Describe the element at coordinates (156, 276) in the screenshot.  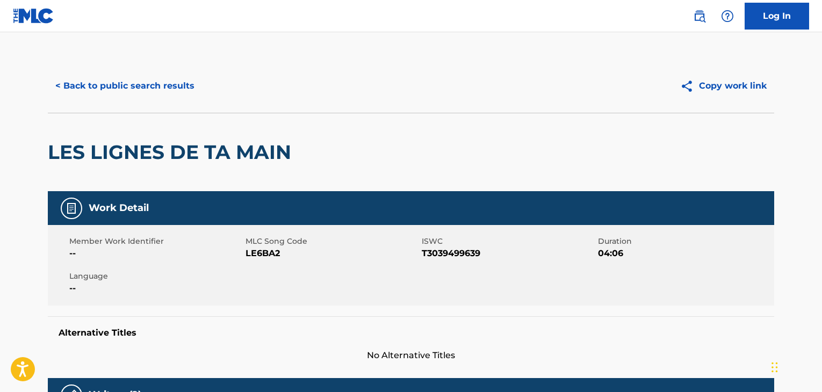
I see `span: Language` at that location.